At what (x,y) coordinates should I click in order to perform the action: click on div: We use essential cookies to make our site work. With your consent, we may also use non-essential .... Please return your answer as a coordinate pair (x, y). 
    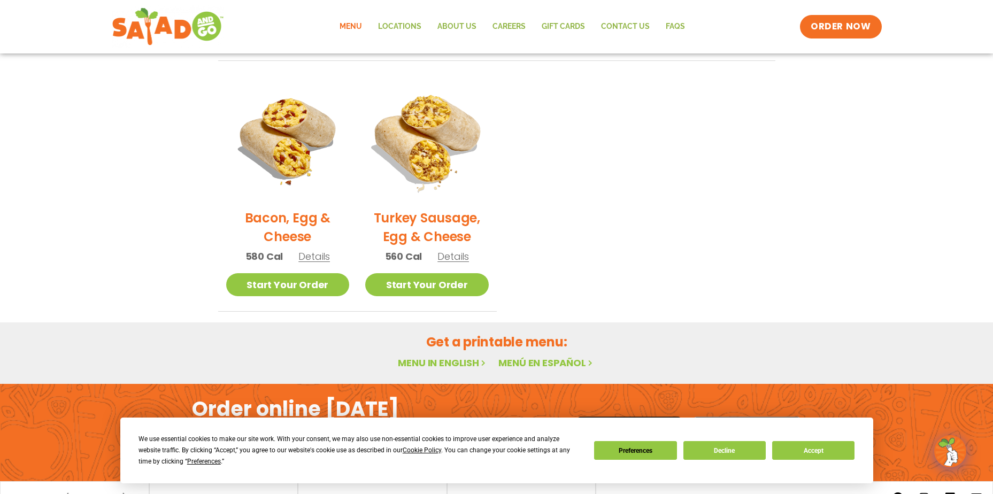
    Looking at the image, I should click on (360, 450).